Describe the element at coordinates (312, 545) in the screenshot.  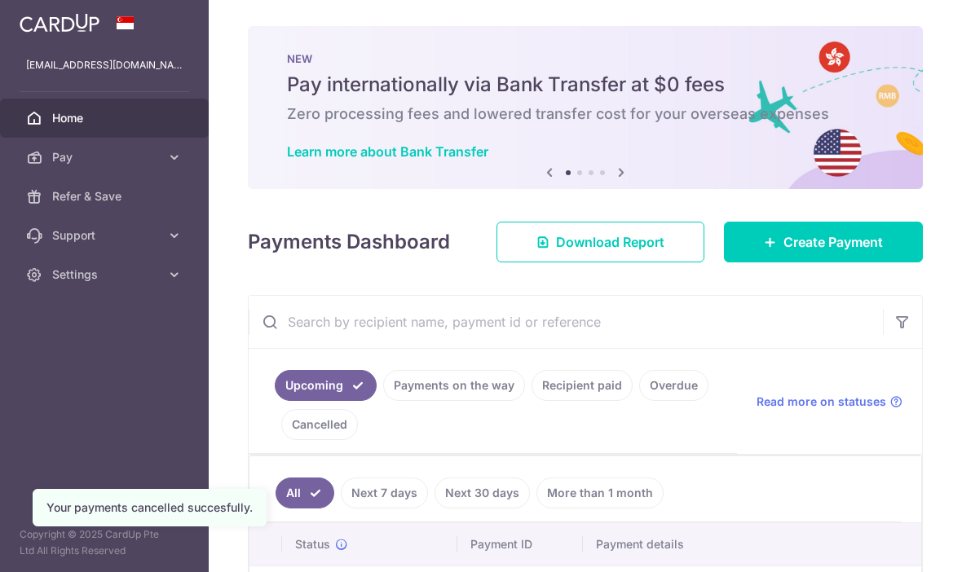
I see `span: Status` at that location.